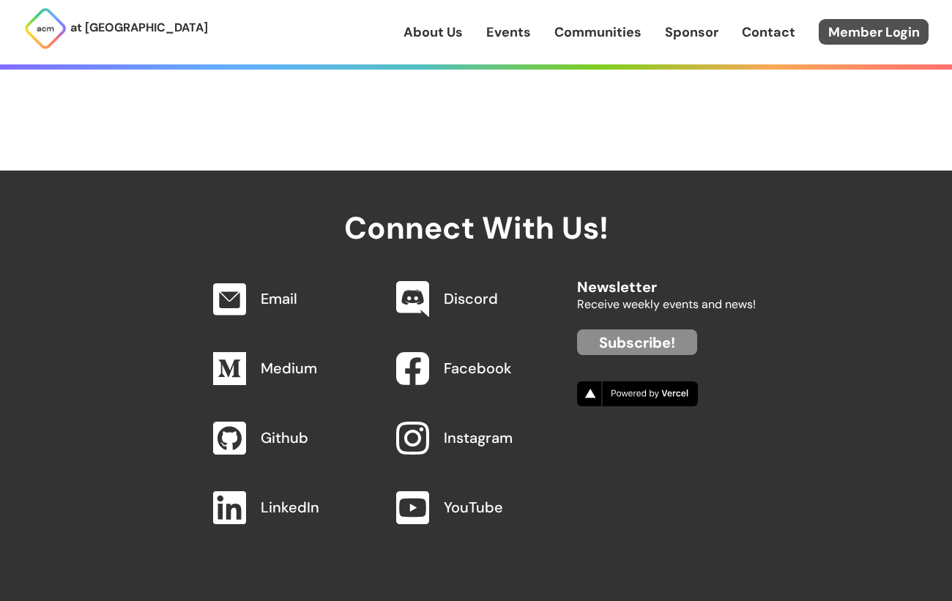  What do you see at coordinates (412, 299) in the screenshot?
I see `img: Discord` at bounding box center [412, 299].